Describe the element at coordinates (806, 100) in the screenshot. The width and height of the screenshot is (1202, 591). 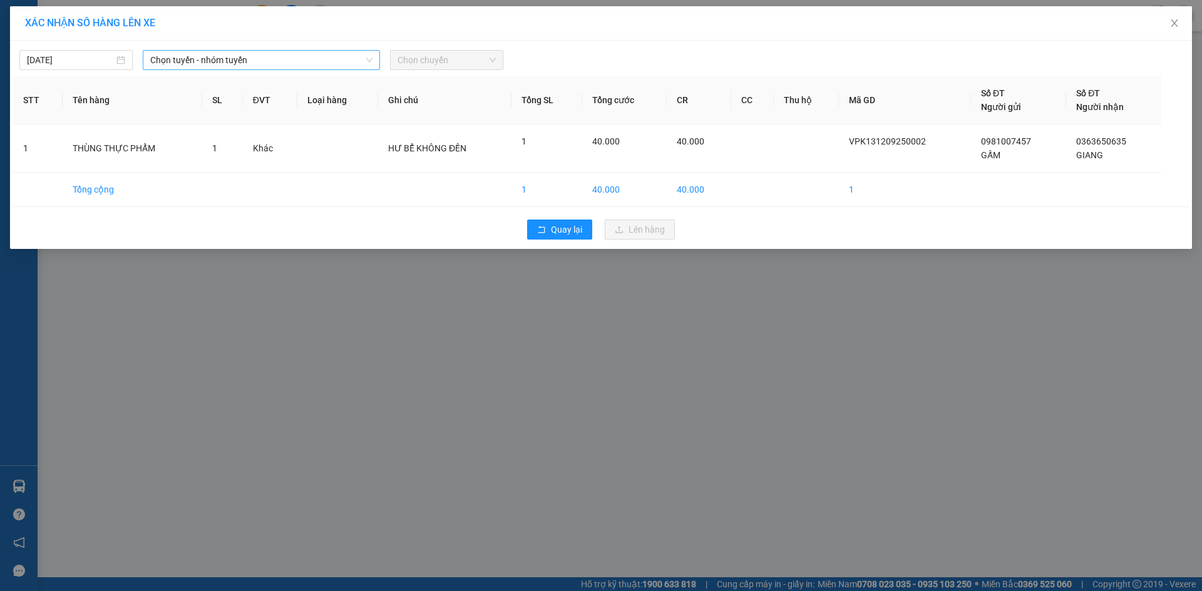
I see `th: Thu hộ` at that location.